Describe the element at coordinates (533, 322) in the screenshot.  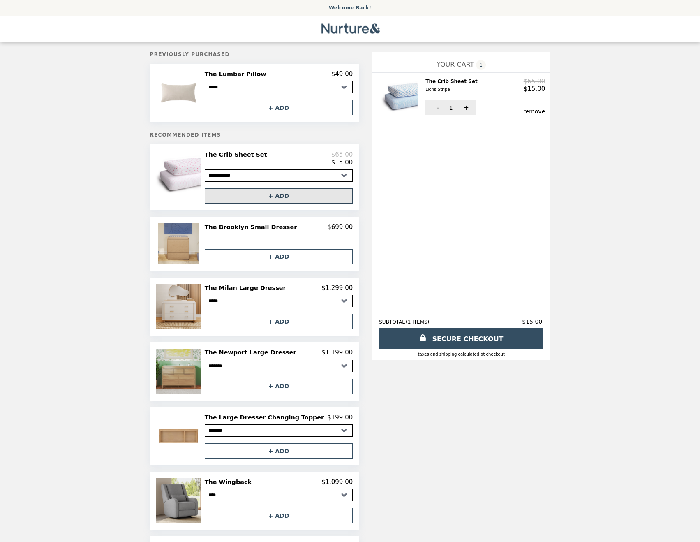
I see `span: $15.00` at that location.